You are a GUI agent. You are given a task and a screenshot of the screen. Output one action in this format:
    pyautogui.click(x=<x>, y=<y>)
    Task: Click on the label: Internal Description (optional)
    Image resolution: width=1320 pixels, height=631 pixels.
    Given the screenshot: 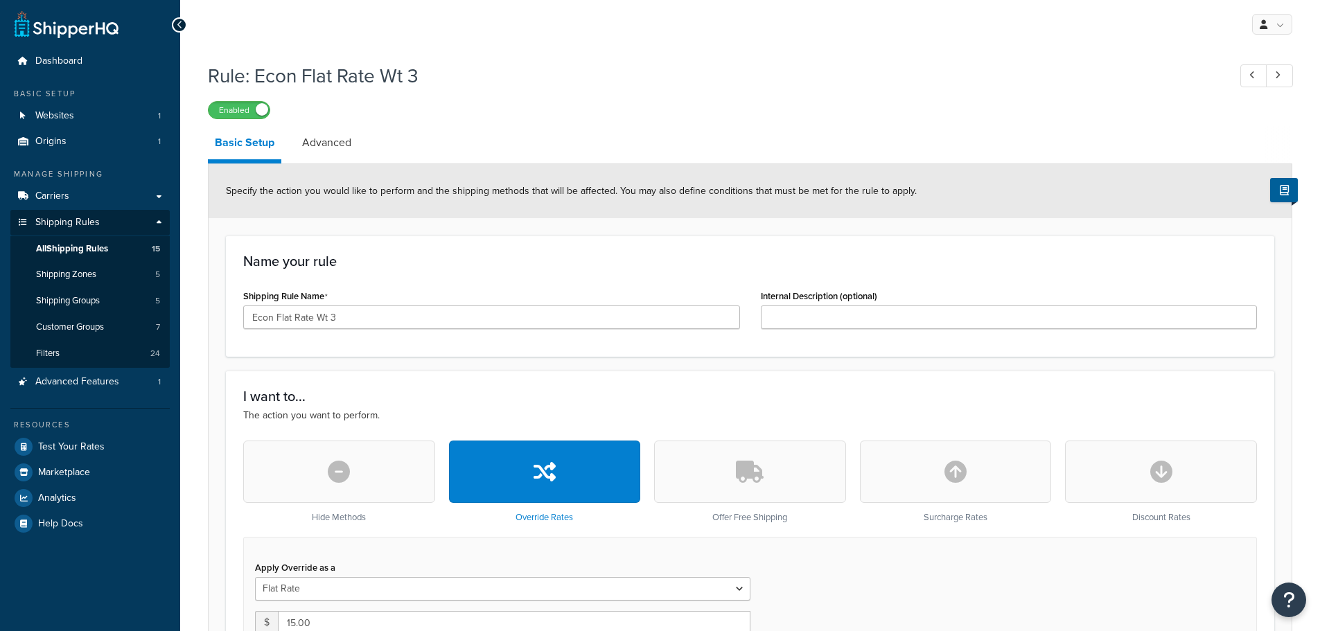 What is the action you would take?
    pyautogui.click(x=819, y=296)
    